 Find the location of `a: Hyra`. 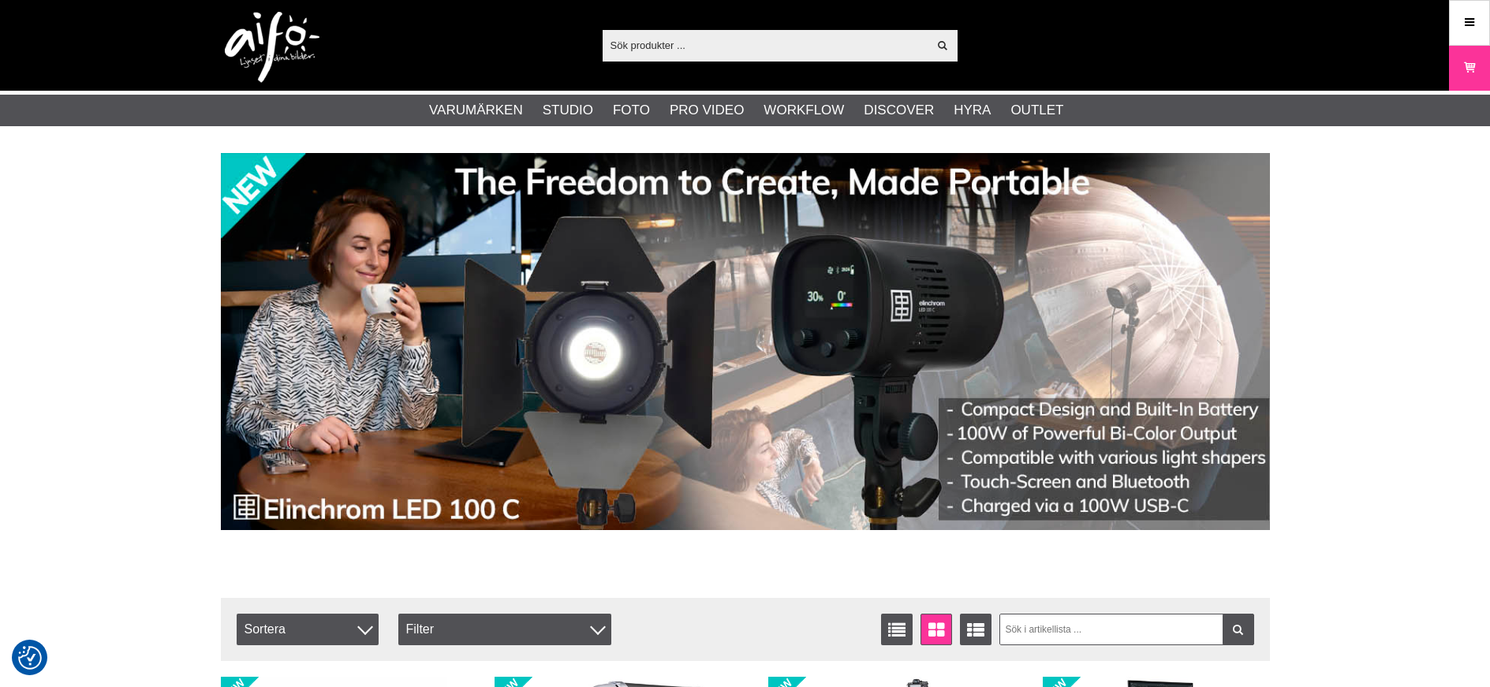

a: Hyra is located at coordinates (972, 110).